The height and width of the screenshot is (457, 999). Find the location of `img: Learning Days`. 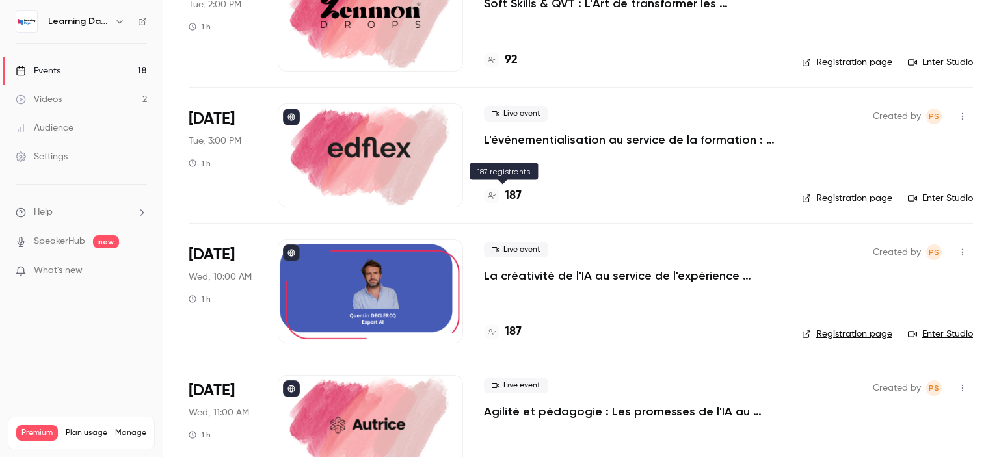

img: Learning Days is located at coordinates (27, 21).